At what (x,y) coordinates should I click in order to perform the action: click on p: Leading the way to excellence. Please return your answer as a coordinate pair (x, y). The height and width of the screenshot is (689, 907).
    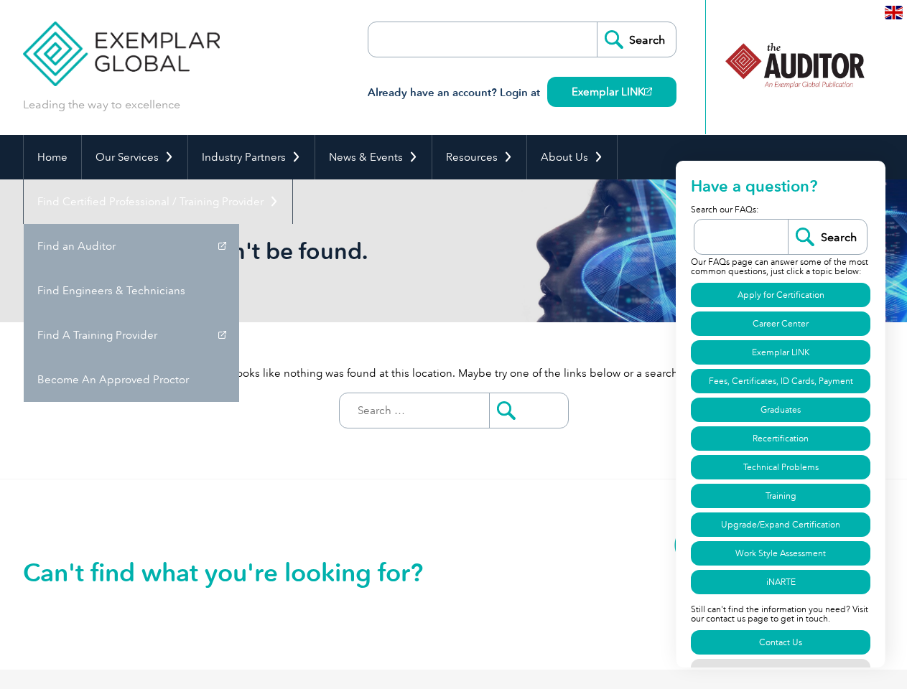
    Looking at the image, I should click on (101, 105).